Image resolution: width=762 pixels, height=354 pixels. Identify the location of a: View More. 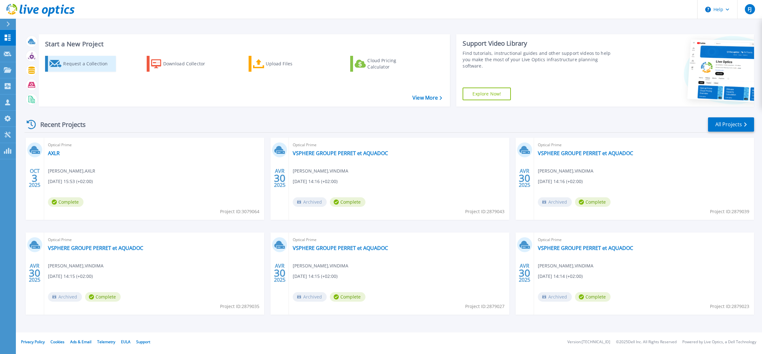
(427, 98).